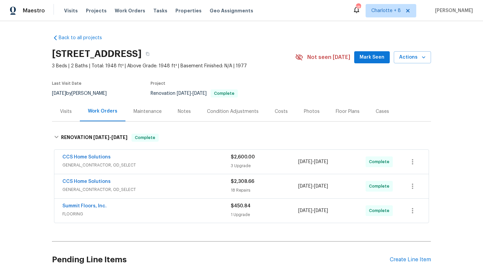  I want to click on span: $2,308.66, so click(242, 182).